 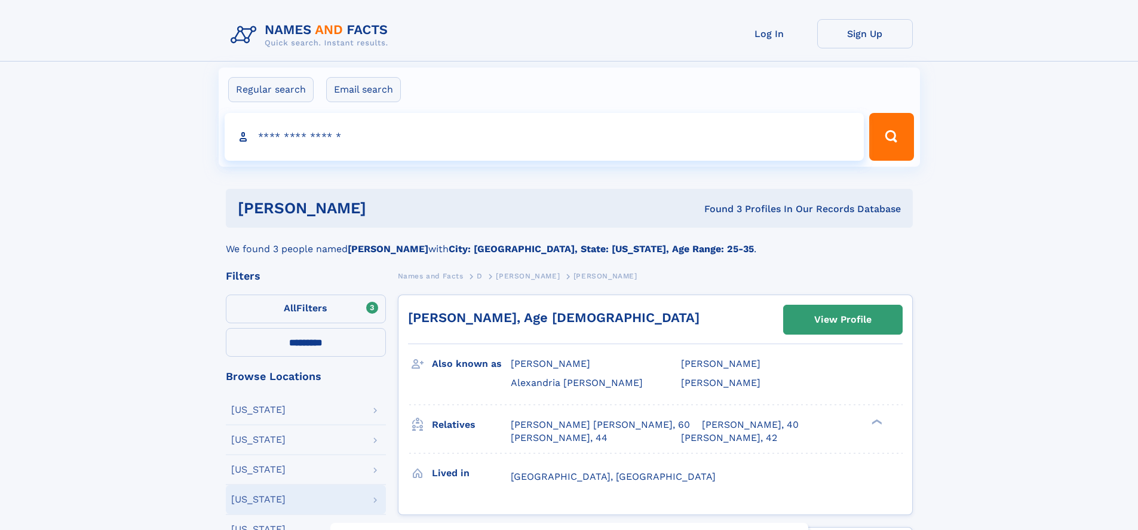 I want to click on a: Sign Up, so click(x=865, y=33).